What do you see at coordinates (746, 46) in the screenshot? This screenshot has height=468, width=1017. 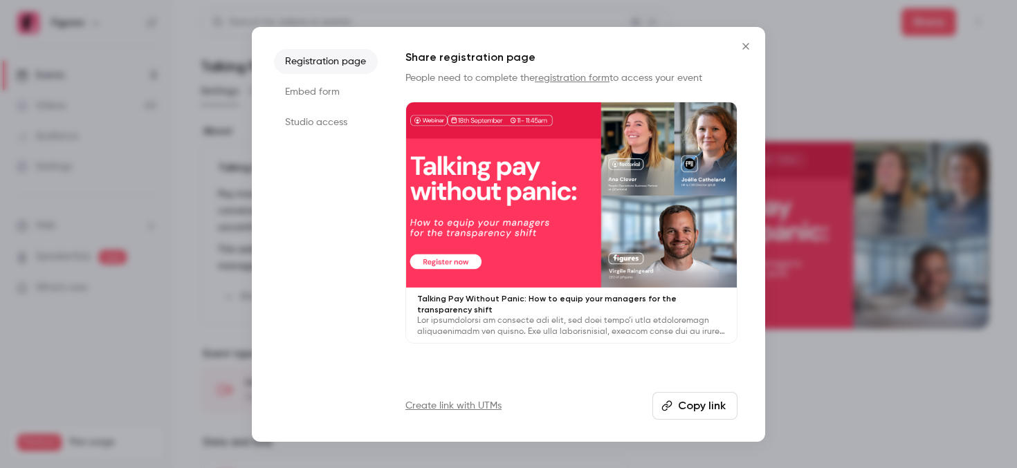 I see `button: Close` at bounding box center [746, 46].